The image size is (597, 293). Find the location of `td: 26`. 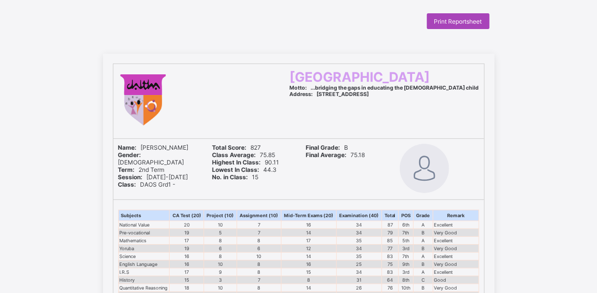

td: 26 is located at coordinates (359, 288).